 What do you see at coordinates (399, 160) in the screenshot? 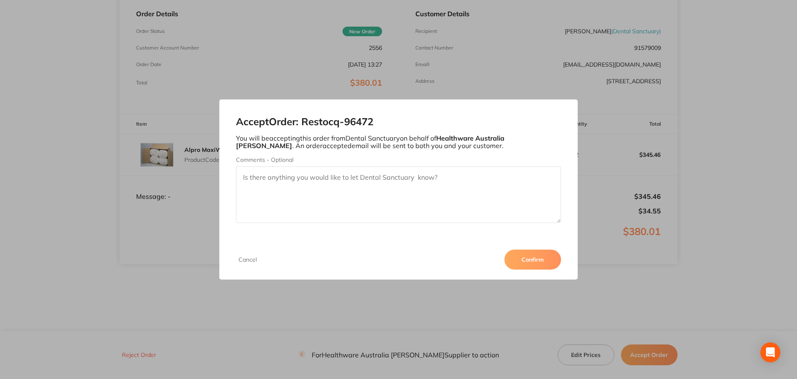
I see `label: Comments - Optional` at bounding box center [399, 160].